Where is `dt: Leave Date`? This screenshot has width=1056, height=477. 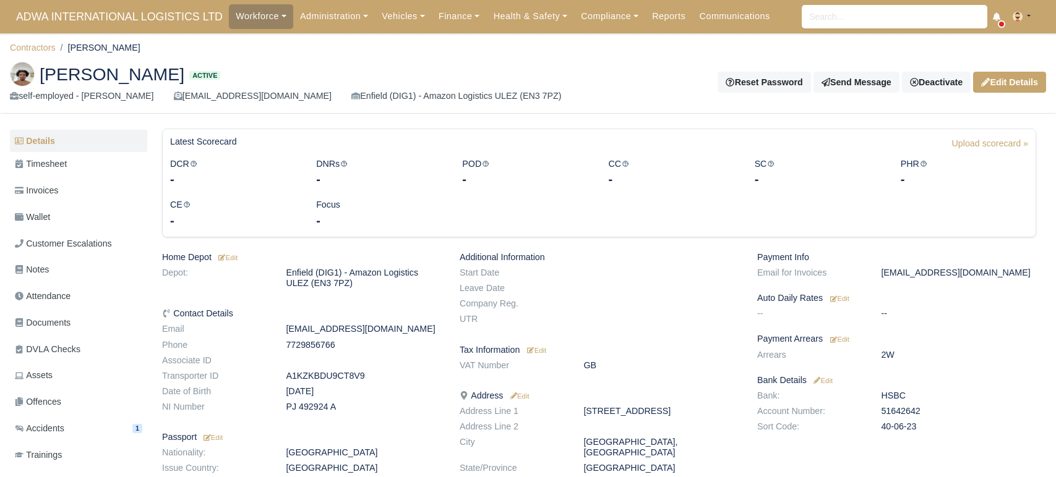
dt: Leave Date is located at coordinates (512, 288).